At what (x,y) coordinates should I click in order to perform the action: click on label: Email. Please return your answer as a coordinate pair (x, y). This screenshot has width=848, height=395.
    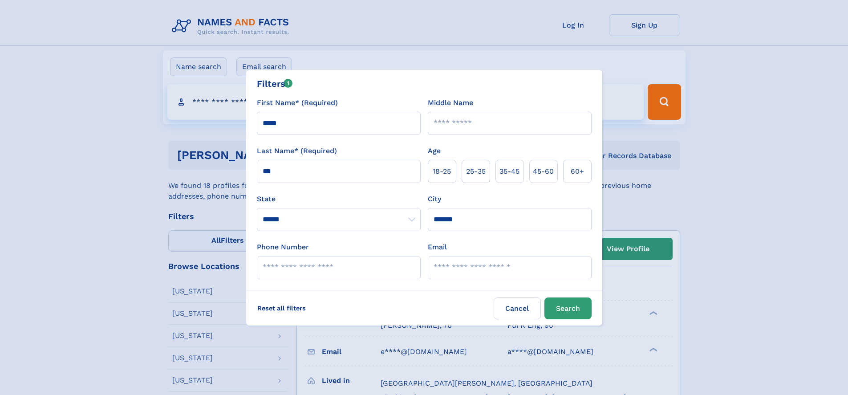
    Looking at the image, I should click on (437, 247).